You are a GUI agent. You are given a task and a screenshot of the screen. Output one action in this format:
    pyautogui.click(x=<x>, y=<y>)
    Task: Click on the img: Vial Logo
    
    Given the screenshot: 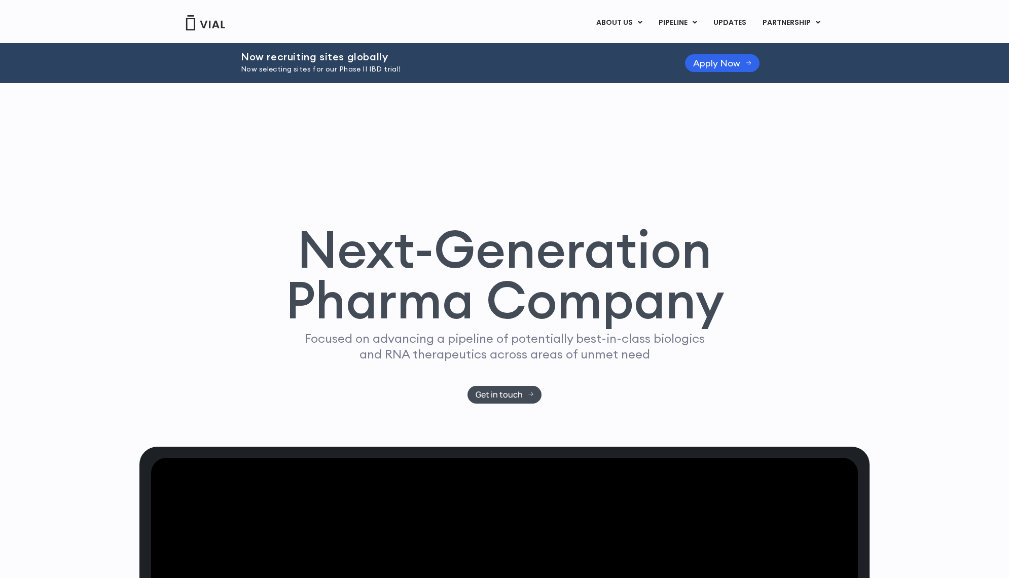 What is the action you would take?
    pyautogui.click(x=205, y=23)
    